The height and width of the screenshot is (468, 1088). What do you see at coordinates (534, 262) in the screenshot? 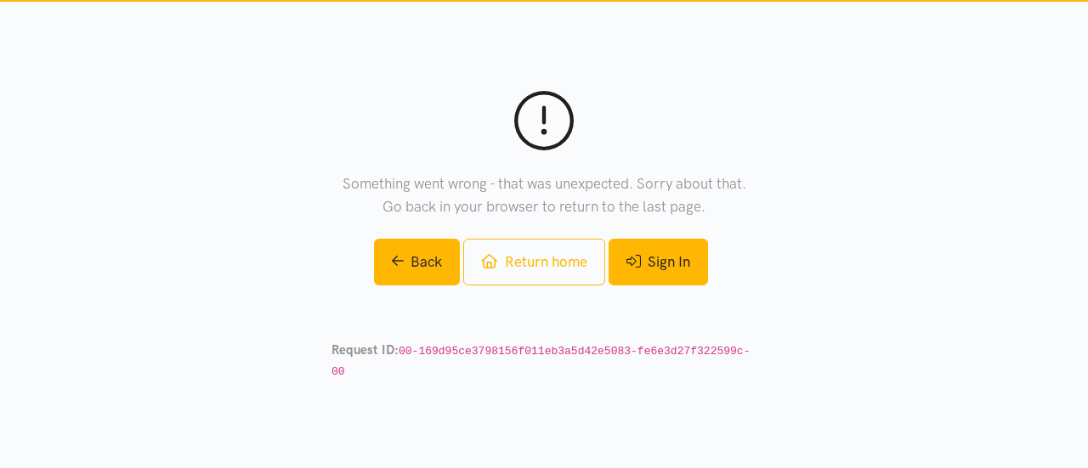
I see `a: Return home` at bounding box center [534, 262].